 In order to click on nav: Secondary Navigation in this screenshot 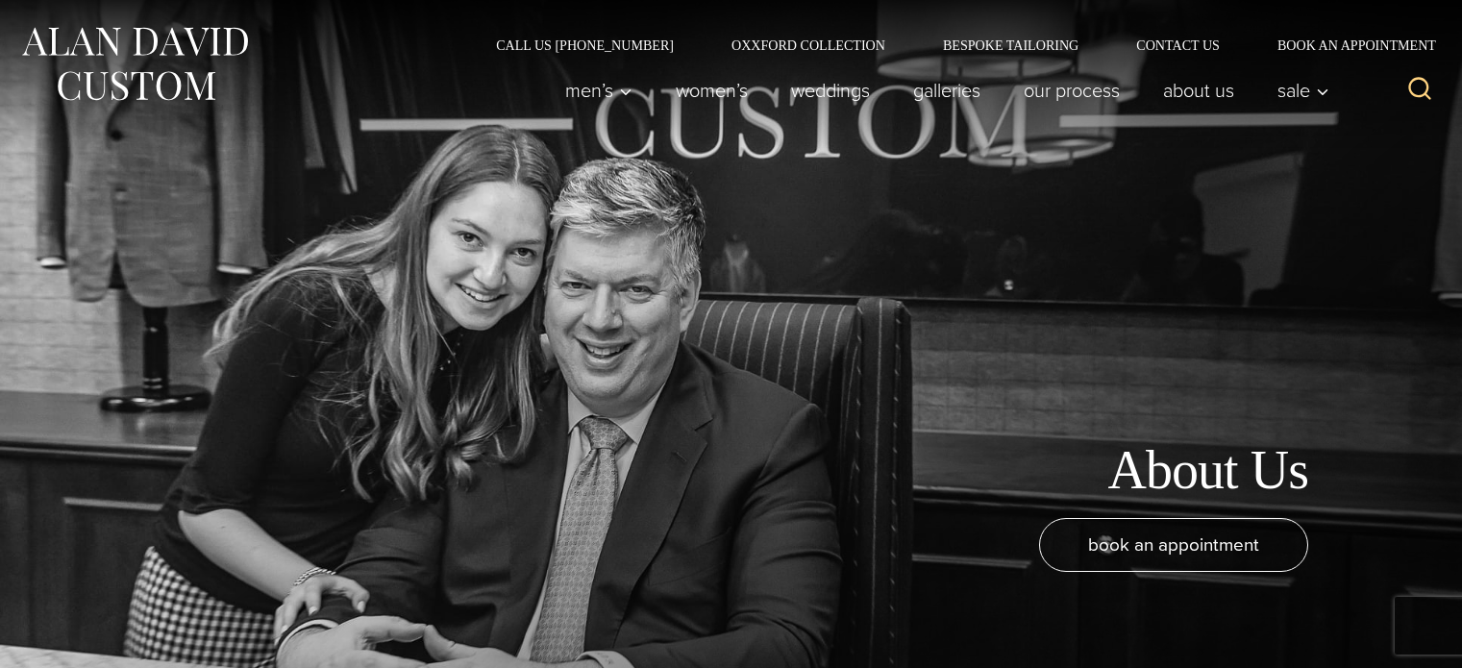, I will do `click(954, 45)`.